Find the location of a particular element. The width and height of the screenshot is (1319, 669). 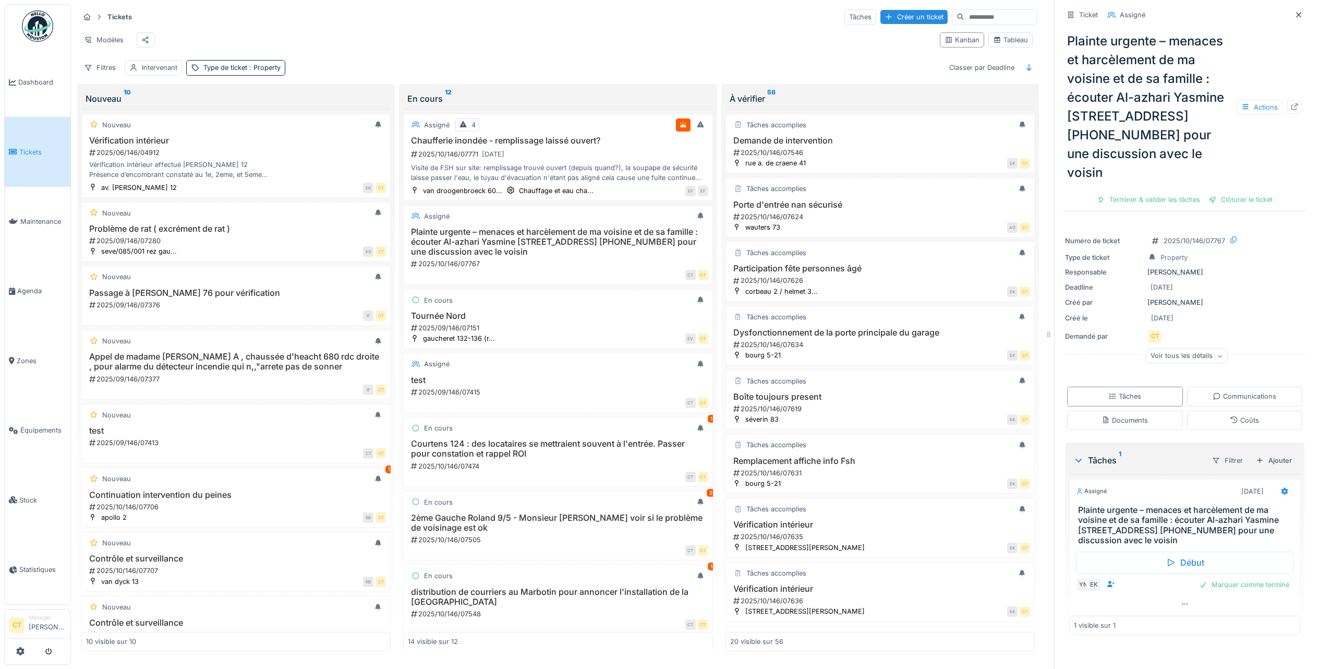

div: Créé par is located at coordinates (1104, 302).